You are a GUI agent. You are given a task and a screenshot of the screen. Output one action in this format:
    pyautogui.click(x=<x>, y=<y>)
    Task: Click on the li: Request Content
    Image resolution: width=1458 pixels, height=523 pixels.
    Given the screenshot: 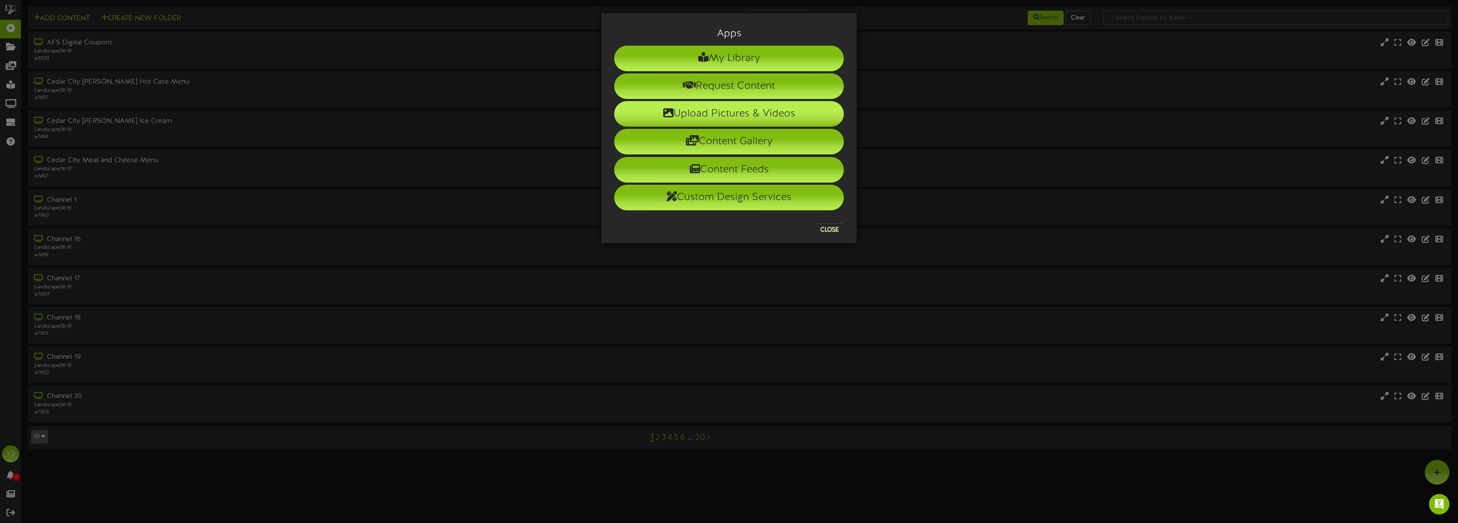 What is the action you would take?
    pyautogui.click(x=729, y=86)
    